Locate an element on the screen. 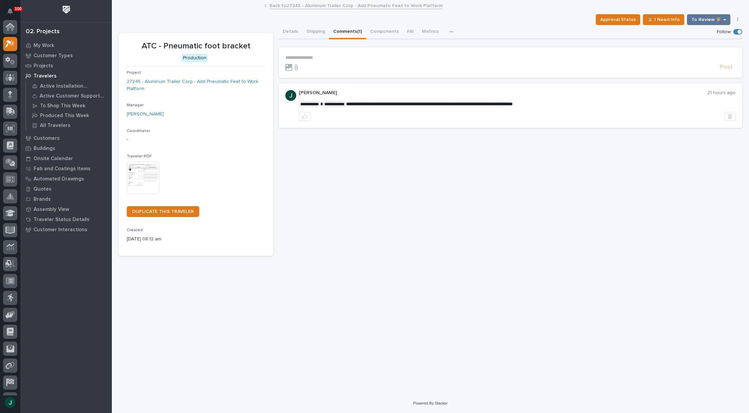 The width and height of the screenshot is (749, 413). button: users-avatar is located at coordinates (10, 403).